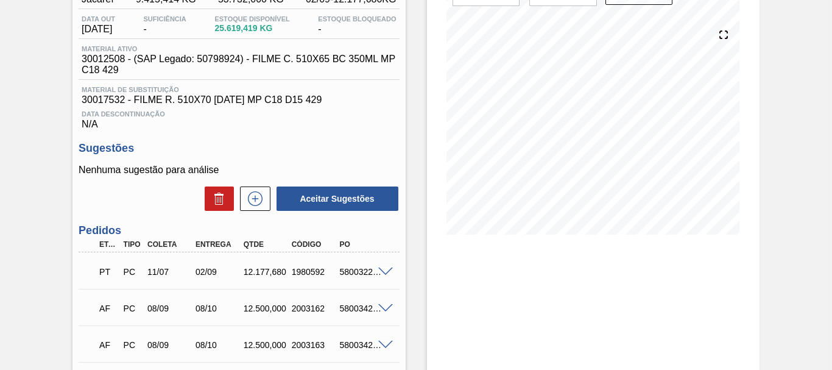 The height and width of the screenshot is (370, 832). What do you see at coordinates (170, 272) in the screenshot?
I see `div: 11/07/2025` at bounding box center [170, 272].